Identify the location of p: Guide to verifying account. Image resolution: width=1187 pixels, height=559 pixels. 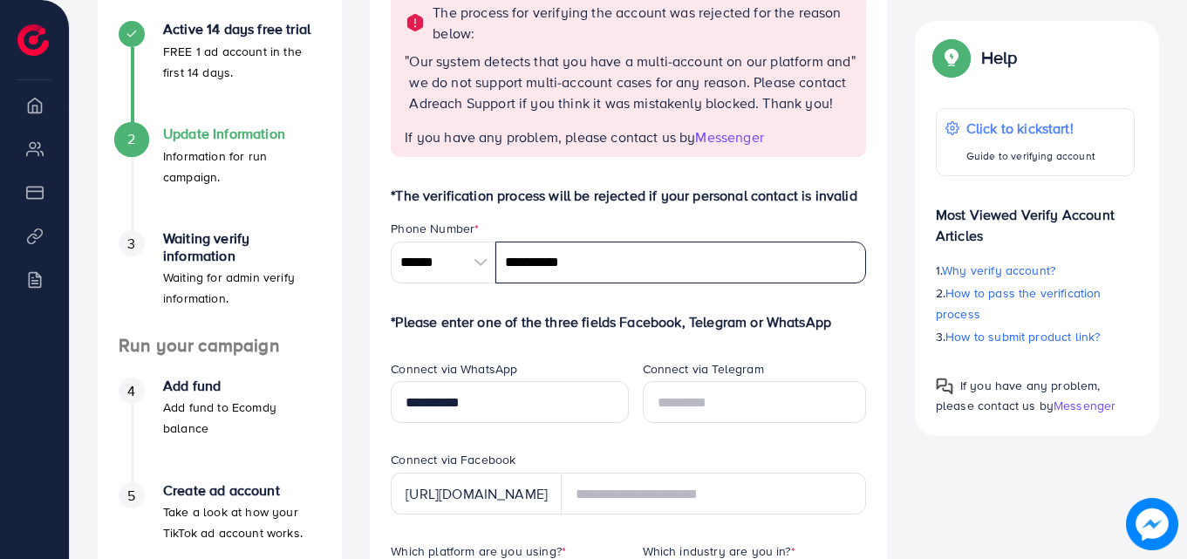
(1031, 156).